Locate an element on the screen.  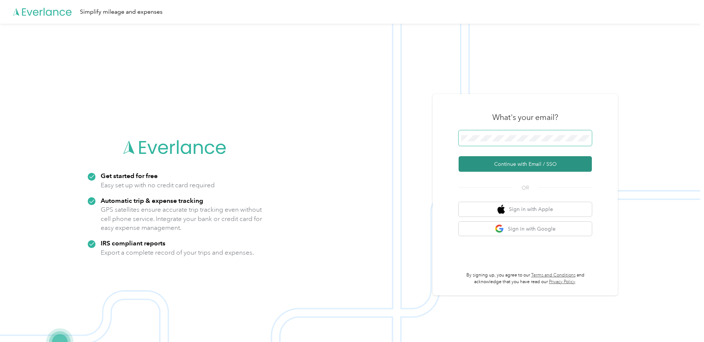
img: google logo is located at coordinates (499, 229).